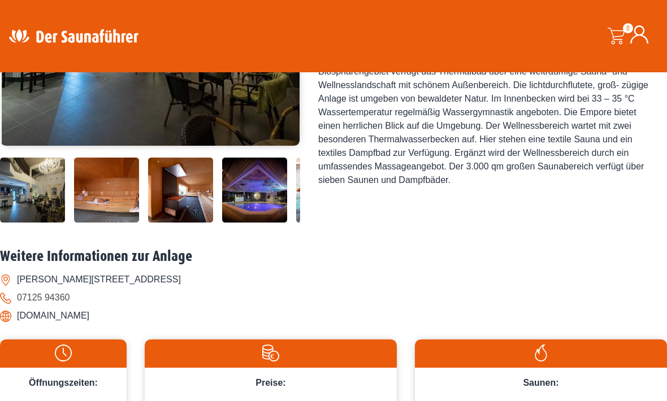 Image resolution: width=667 pixels, height=401 pixels. I want to click on span: Saunen:, so click(541, 383).